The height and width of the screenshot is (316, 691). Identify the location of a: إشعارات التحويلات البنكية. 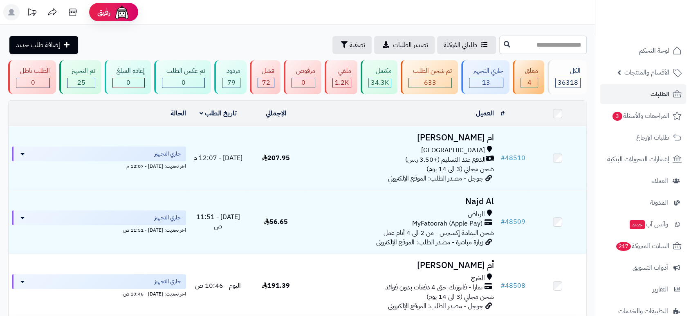
(644, 159).